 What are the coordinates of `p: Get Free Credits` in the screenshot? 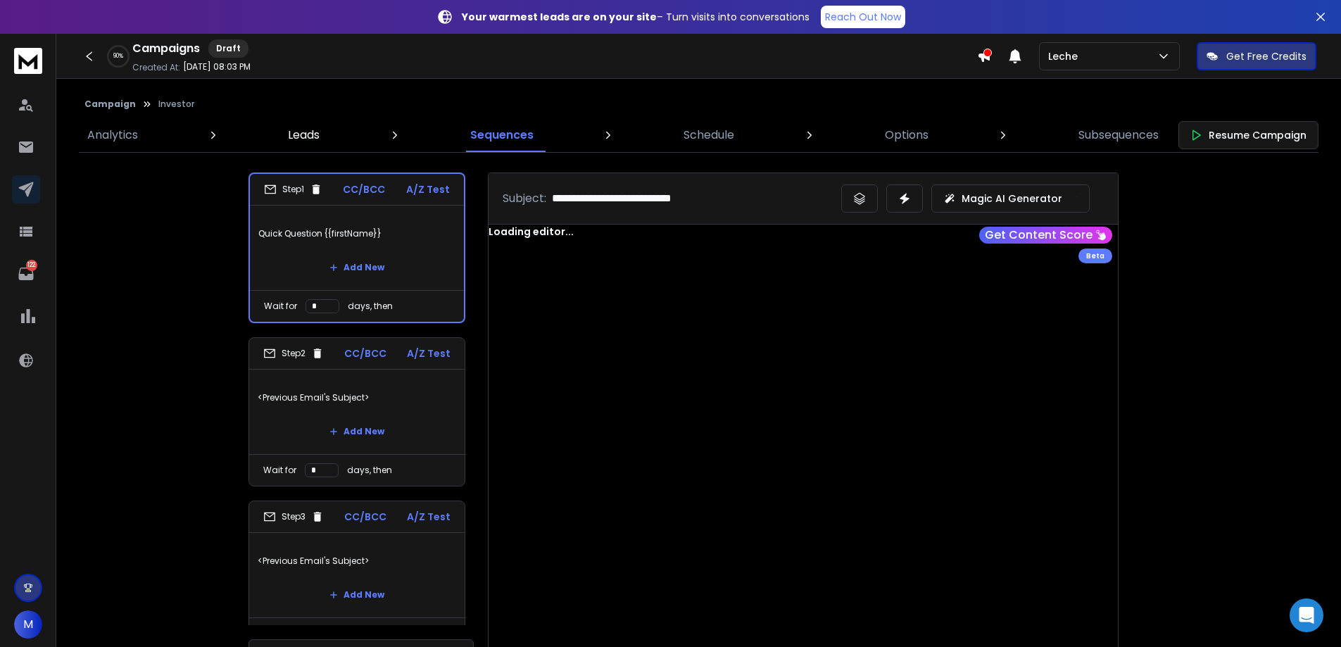 It's located at (1267, 56).